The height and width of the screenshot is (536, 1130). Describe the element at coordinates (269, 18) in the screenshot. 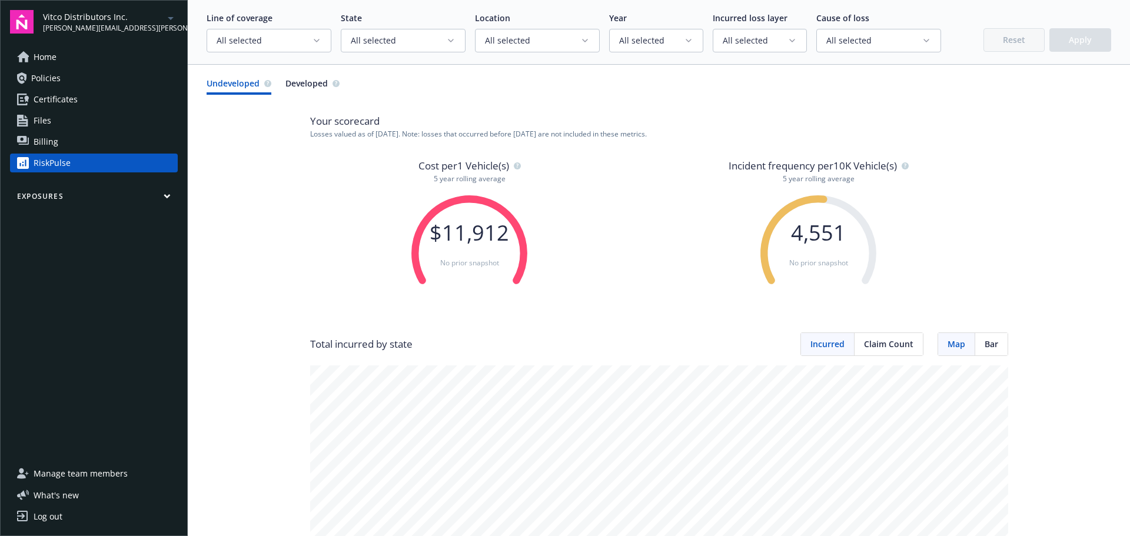

I see `p: Line of coverage` at that location.